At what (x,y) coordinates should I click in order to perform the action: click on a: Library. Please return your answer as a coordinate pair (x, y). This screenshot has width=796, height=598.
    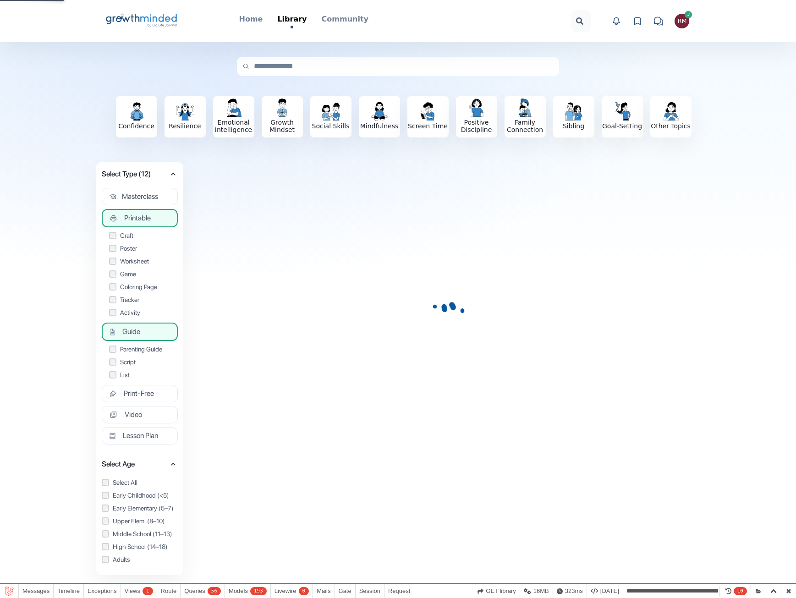
    Looking at the image, I should click on (292, 21).